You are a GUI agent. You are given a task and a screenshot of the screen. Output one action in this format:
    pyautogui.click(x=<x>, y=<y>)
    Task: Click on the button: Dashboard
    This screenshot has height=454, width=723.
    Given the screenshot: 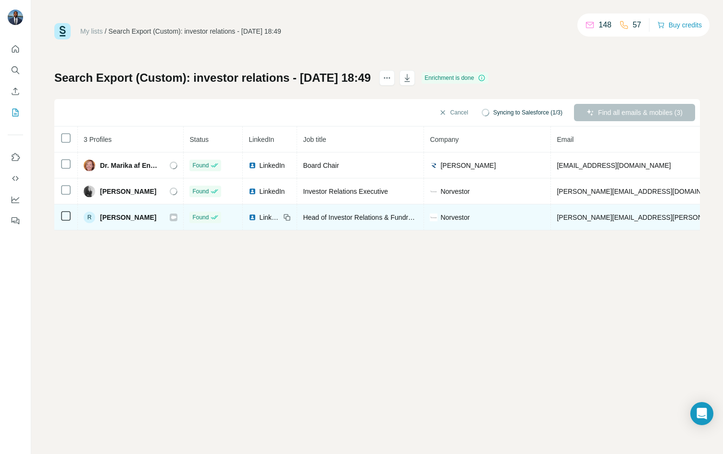 What is the action you would take?
    pyautogui.click(x=15, y=199)
    